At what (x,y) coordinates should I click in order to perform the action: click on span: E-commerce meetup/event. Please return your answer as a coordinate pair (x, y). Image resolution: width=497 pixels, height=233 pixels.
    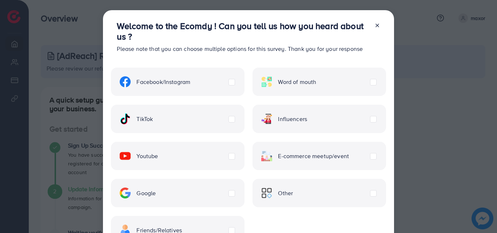
    Looking at the image, I should click on (313, 156).